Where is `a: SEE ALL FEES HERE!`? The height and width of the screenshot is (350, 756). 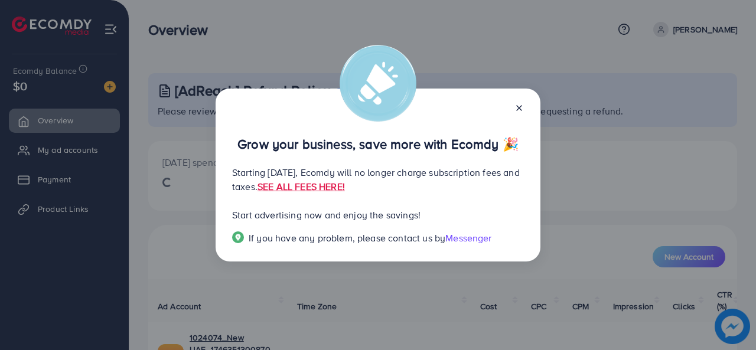
a: SEE ALL FEES HERE! is located at coordinates (301, 187).